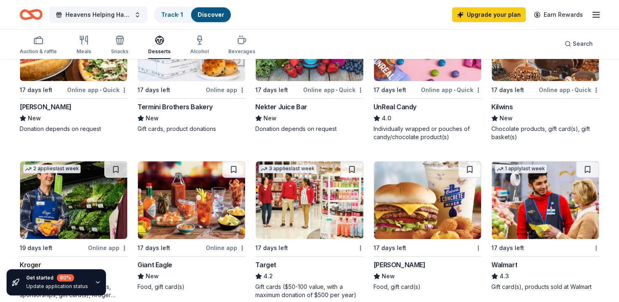  I want to click on a: Discover, so click(211, 14).